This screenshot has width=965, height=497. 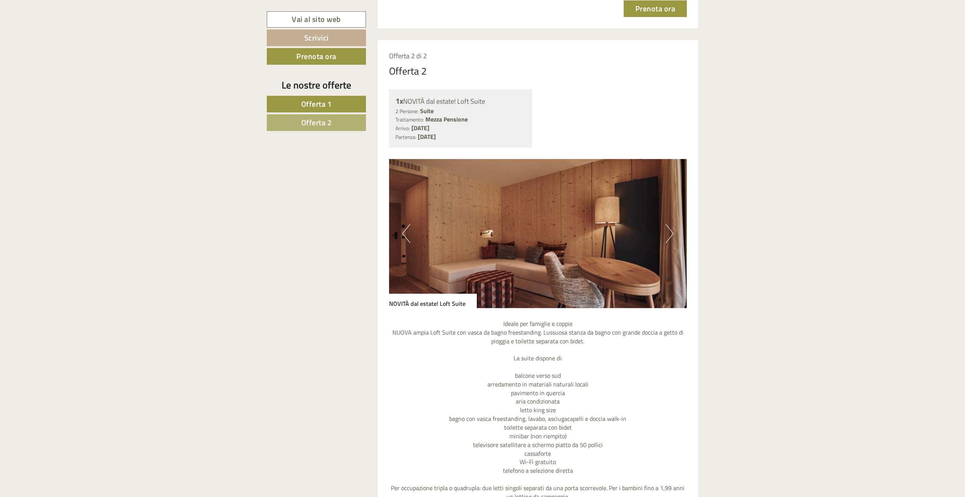 I want to click on small: Partenza:, so click(x=406, y=137).